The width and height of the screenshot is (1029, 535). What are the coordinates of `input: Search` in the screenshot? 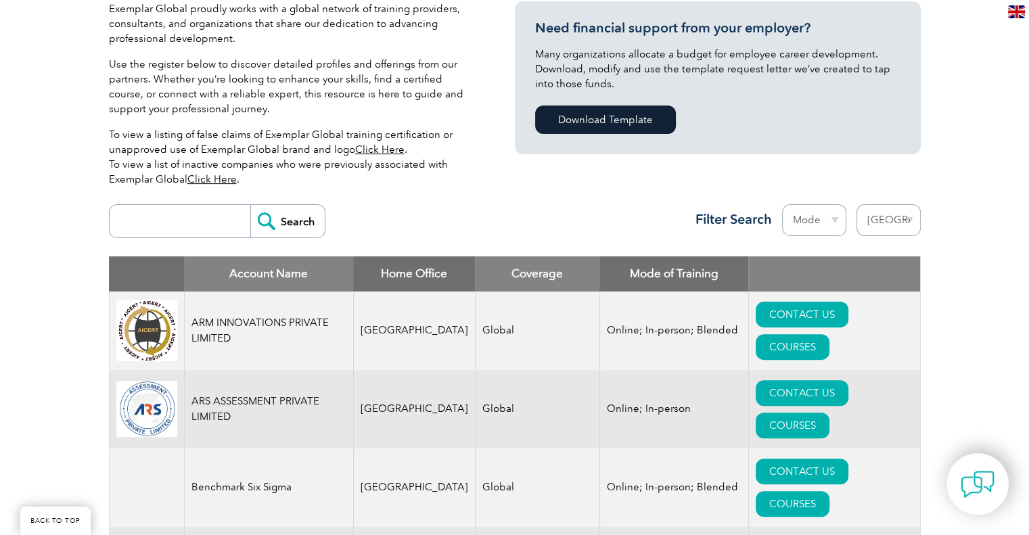 It's located at (288, 221).